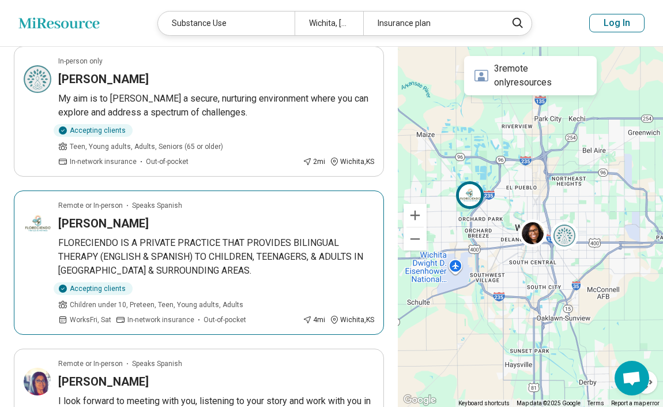 The width and height of the screenshot is (663, 407). Describe the element at coordinates (80, 61) in the screenshot. I see `p: In-person only` at that location.